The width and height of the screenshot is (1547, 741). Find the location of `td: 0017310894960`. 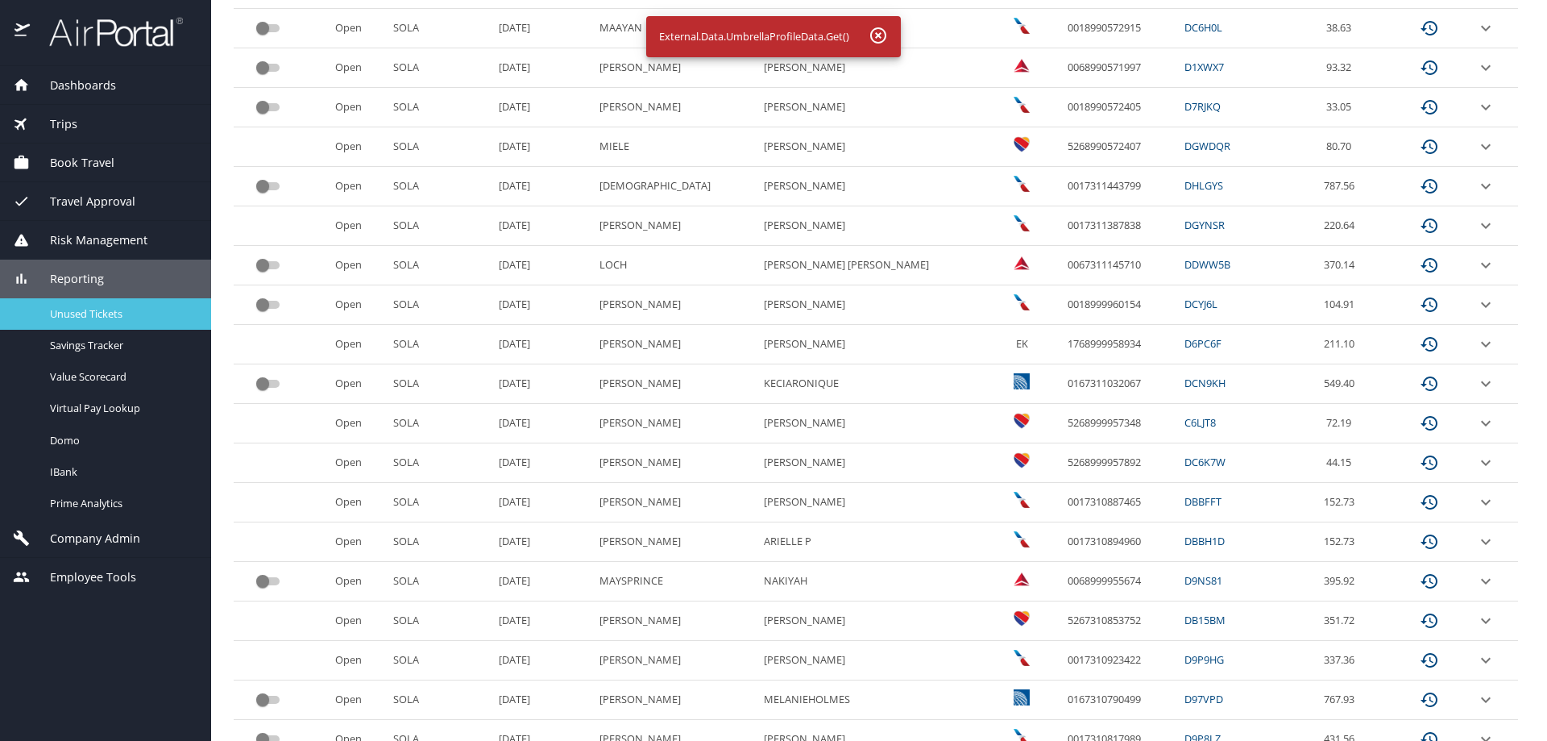

td: 0017310894960 is located at coordinates (1119, 542).